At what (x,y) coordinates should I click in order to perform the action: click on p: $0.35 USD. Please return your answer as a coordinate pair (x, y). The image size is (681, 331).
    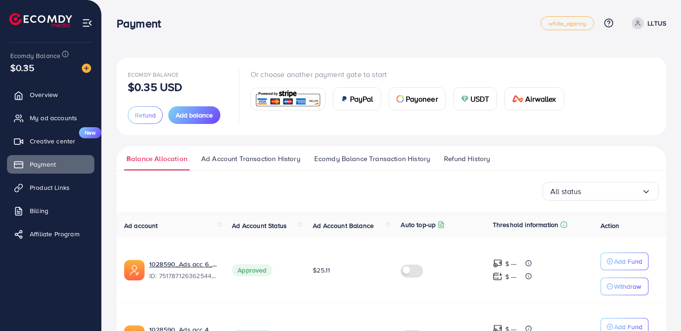
    Looking at the image, I should click on (155, 87).